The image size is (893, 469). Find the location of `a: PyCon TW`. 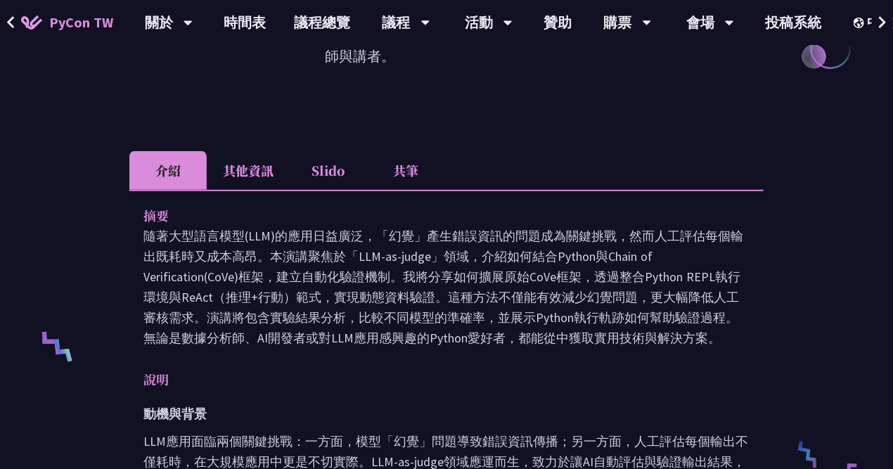

a: PyCon TW is located at coordinates (67, 22).